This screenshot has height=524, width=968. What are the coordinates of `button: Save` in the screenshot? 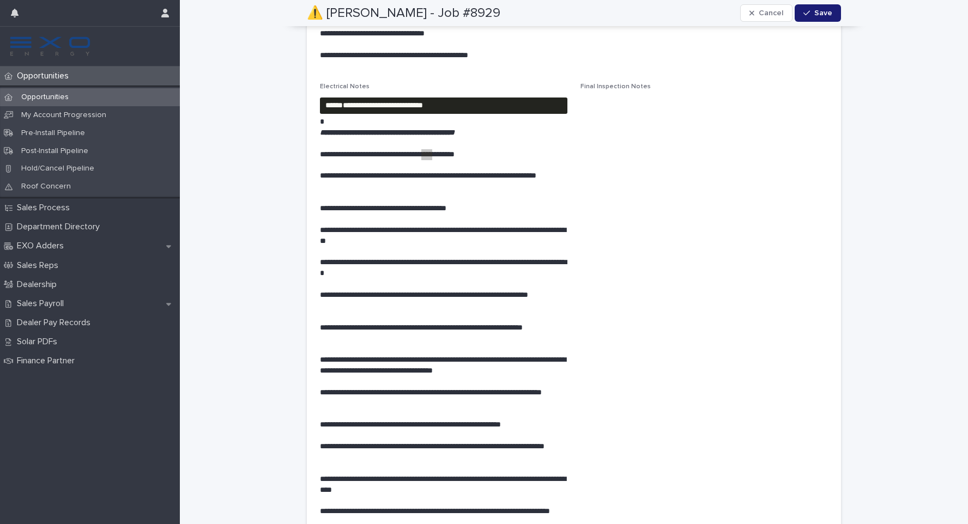 It's located at (818, 13).